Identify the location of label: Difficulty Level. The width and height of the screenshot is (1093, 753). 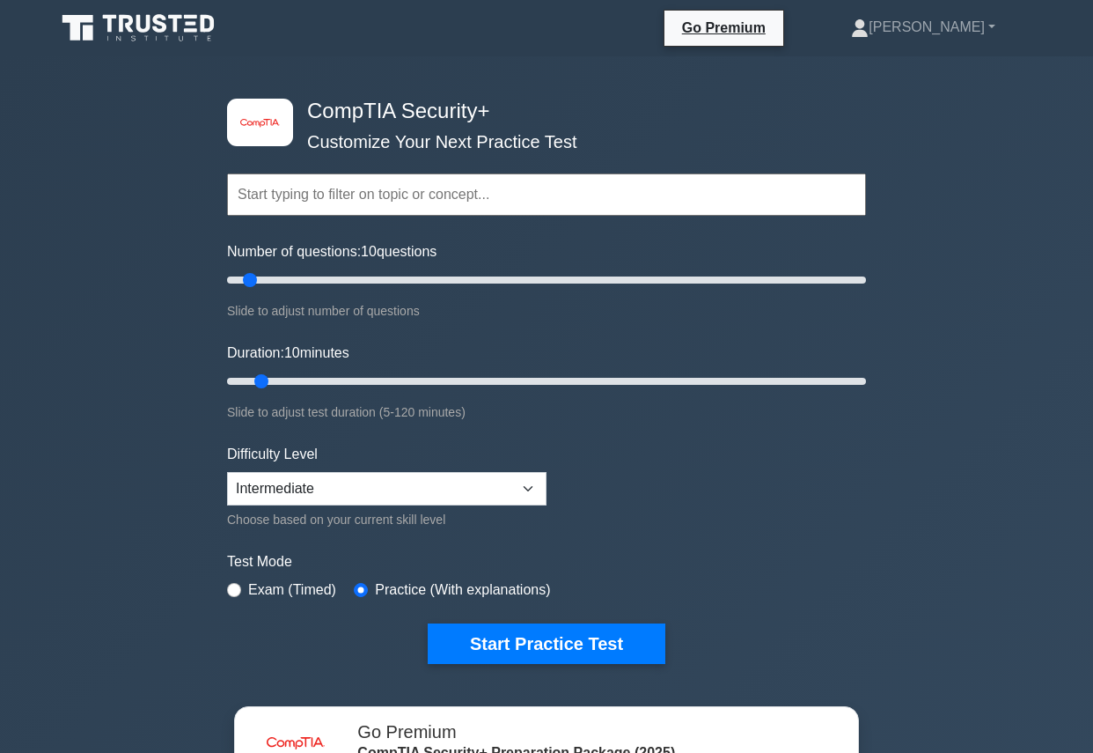
(272, 454).